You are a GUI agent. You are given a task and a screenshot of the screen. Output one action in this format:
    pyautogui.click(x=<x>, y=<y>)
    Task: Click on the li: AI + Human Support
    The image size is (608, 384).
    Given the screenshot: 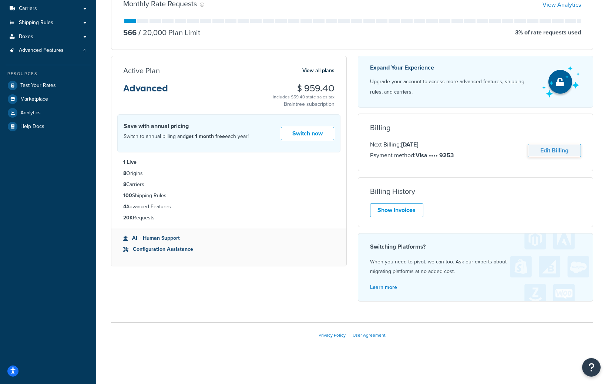 What is the action you would take?
    pyautogui.click(x=229, y=238)
    